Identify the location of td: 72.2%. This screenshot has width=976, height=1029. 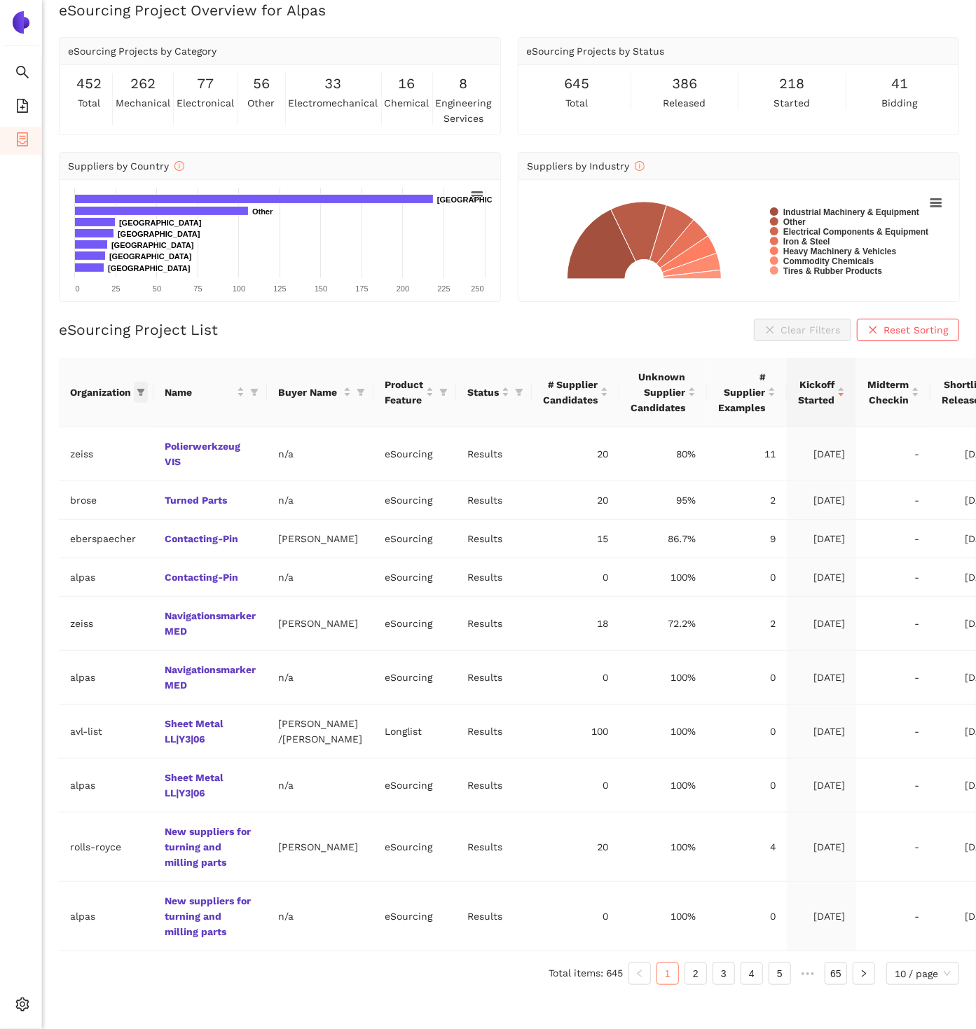
(663, 623).